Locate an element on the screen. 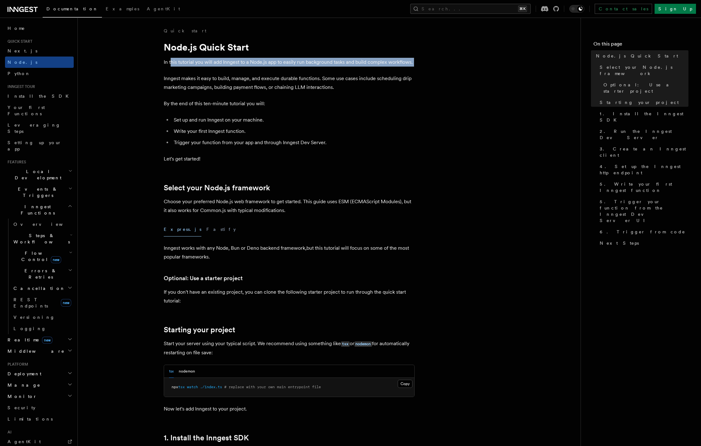 This screenshot has height=446, width=701. span: Setting up your app is located at coordinates (35, 146).